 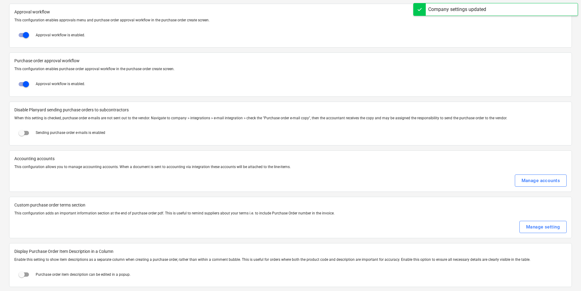 What do you see at coordinates (83, 274) in the screenshot?
I see `p: Purchase order item description can be edited in a popup.` at bounding box center [83, 274].